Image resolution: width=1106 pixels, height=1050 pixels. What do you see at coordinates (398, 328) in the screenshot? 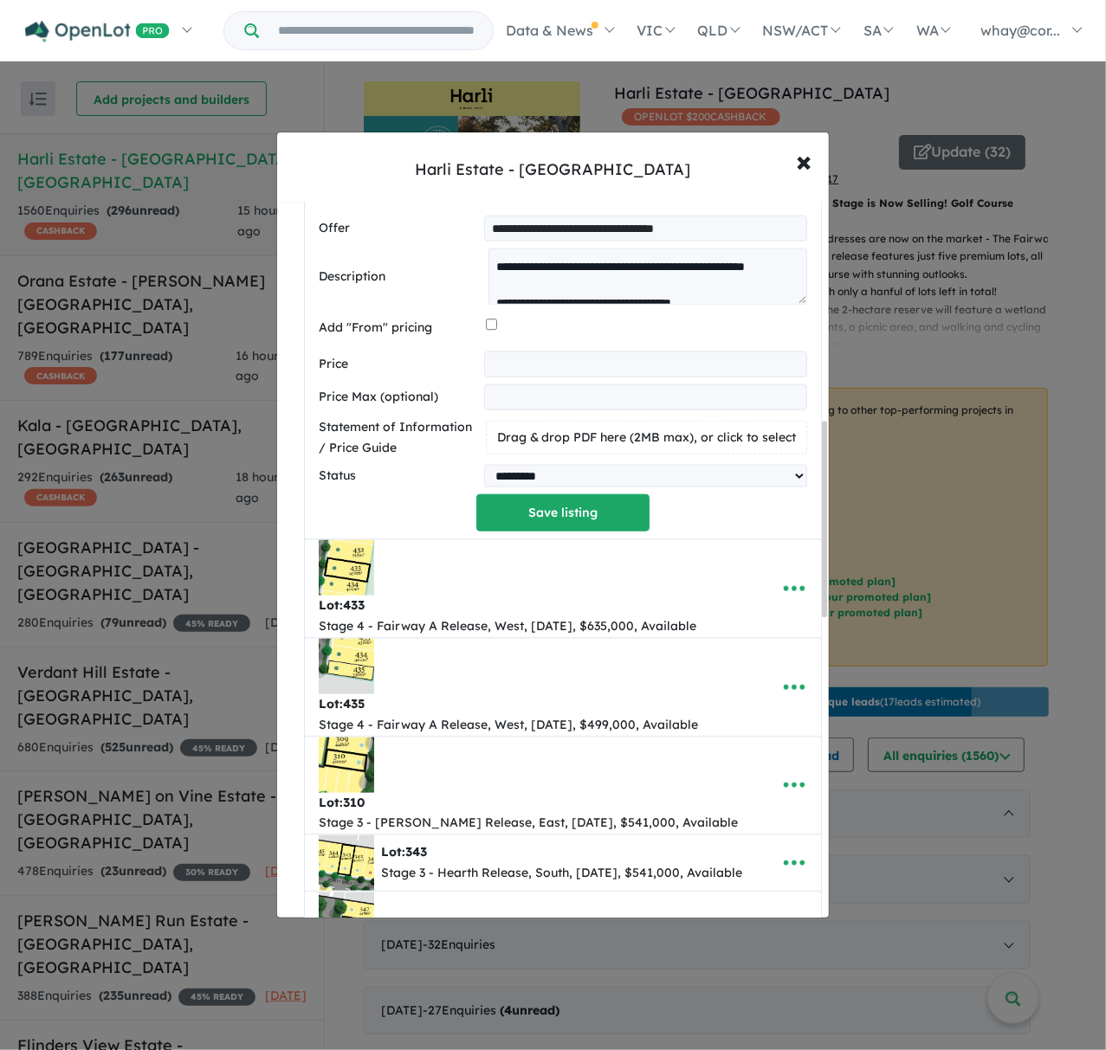
I see `label: Add "From" pricing` at bounding box center [398, 328].